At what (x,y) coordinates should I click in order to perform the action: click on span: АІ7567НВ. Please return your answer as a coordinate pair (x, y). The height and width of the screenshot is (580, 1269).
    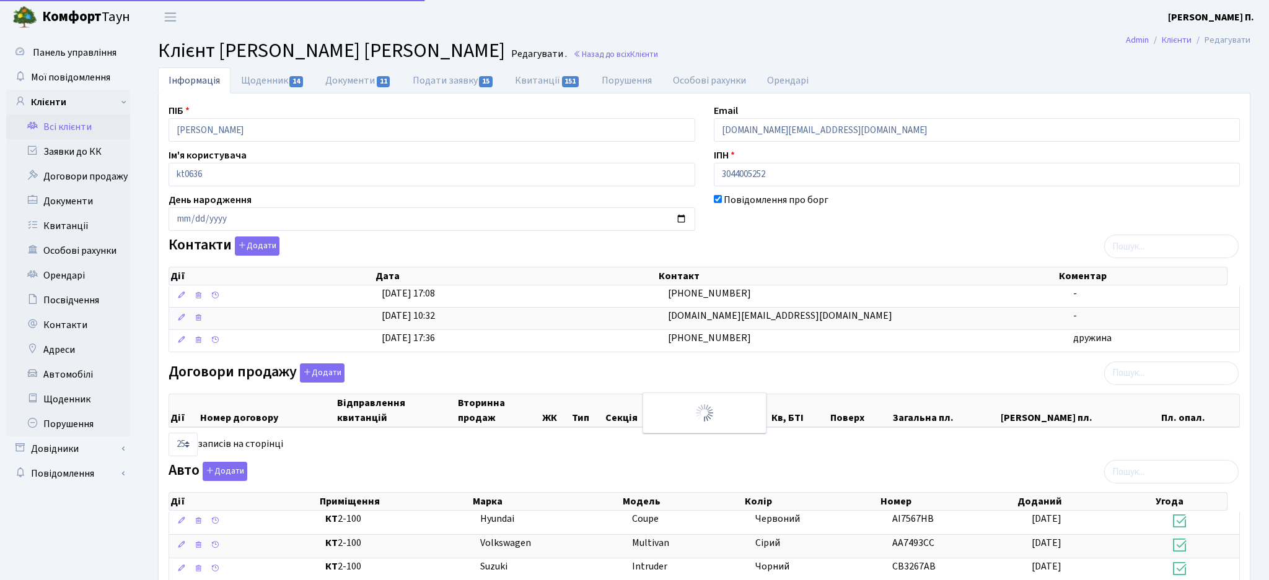
    Looking at the image, I should click on (912, 519).